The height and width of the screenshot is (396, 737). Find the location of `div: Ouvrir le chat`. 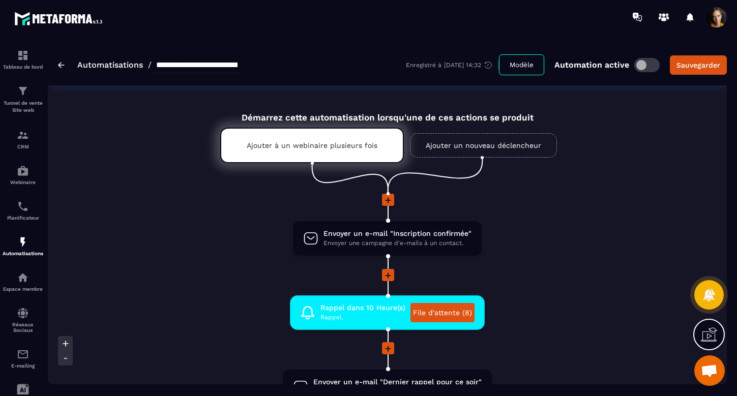

div: Ouvrir le chat is located at coordinates (709, 371).